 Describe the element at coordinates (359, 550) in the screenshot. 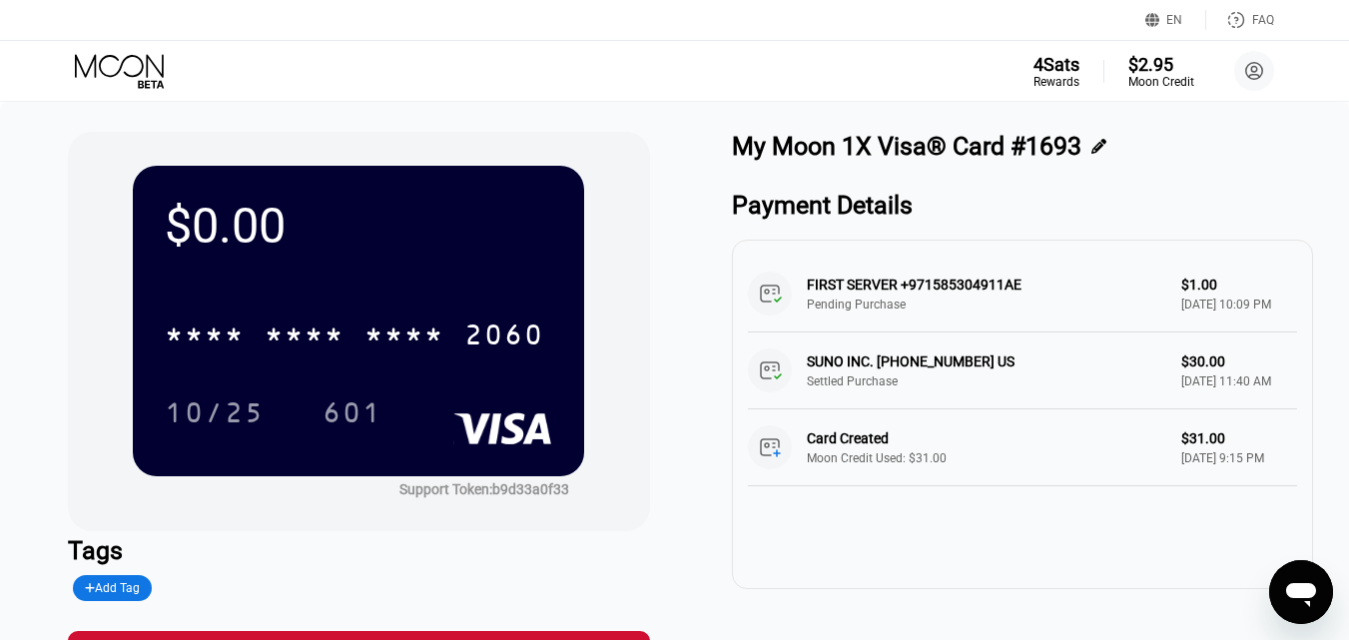

I see `div: Tags` at that location.